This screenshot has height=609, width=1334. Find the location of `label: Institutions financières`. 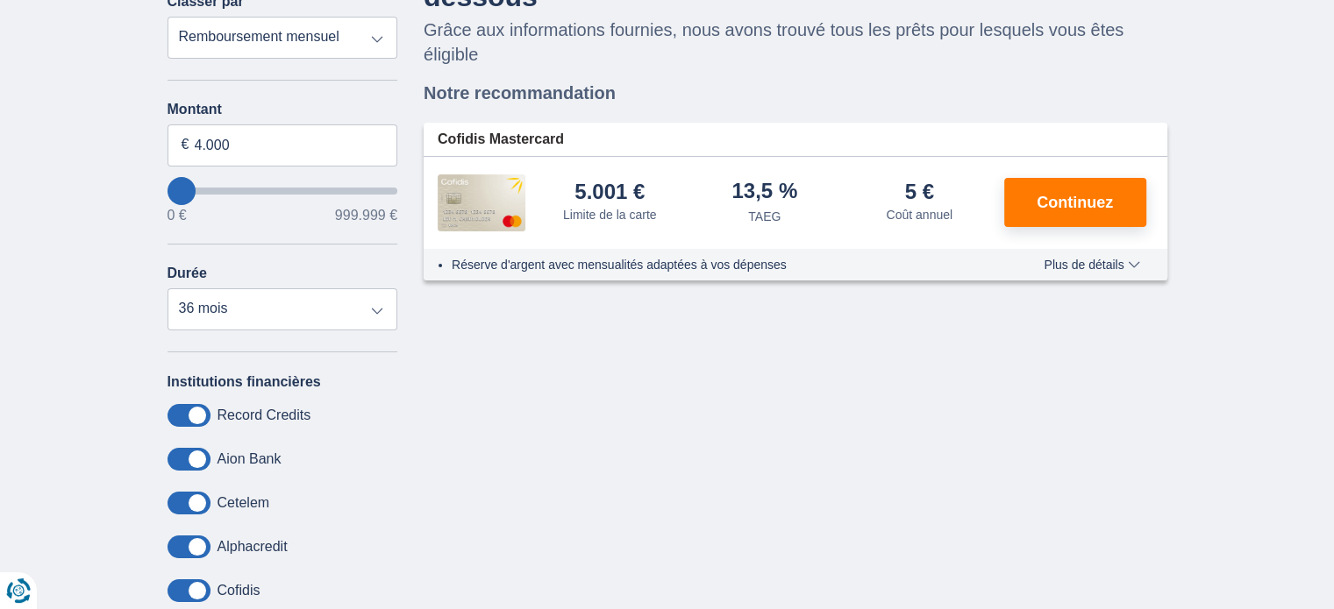

label: Institutions financières is located at coordinates (244, 382).